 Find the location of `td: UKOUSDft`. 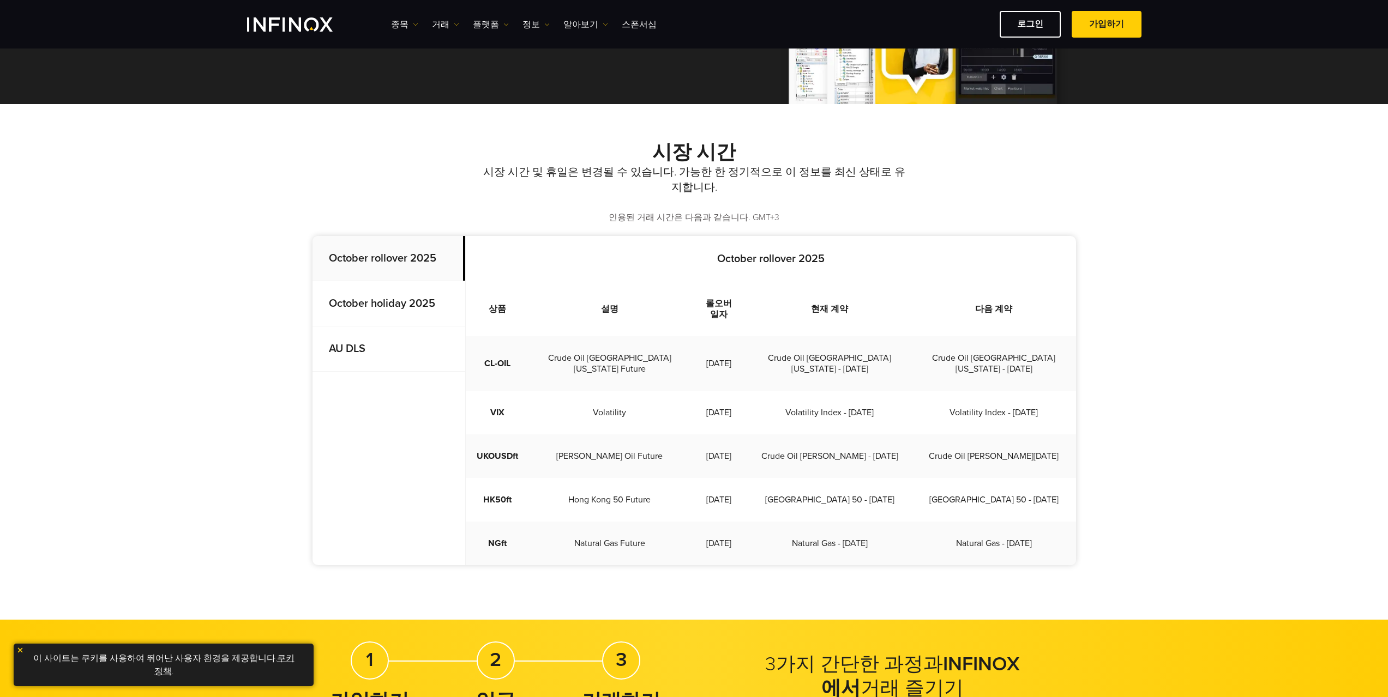

td: UKOUSDft is located at coordinates (497, 456).